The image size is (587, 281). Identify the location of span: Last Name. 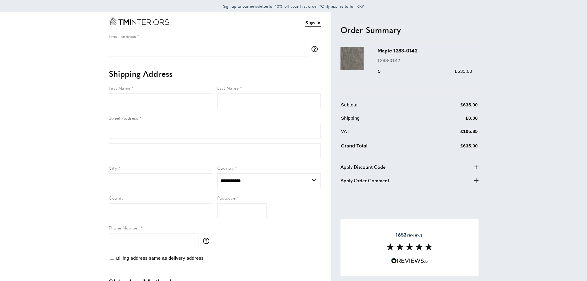
(228, 88).